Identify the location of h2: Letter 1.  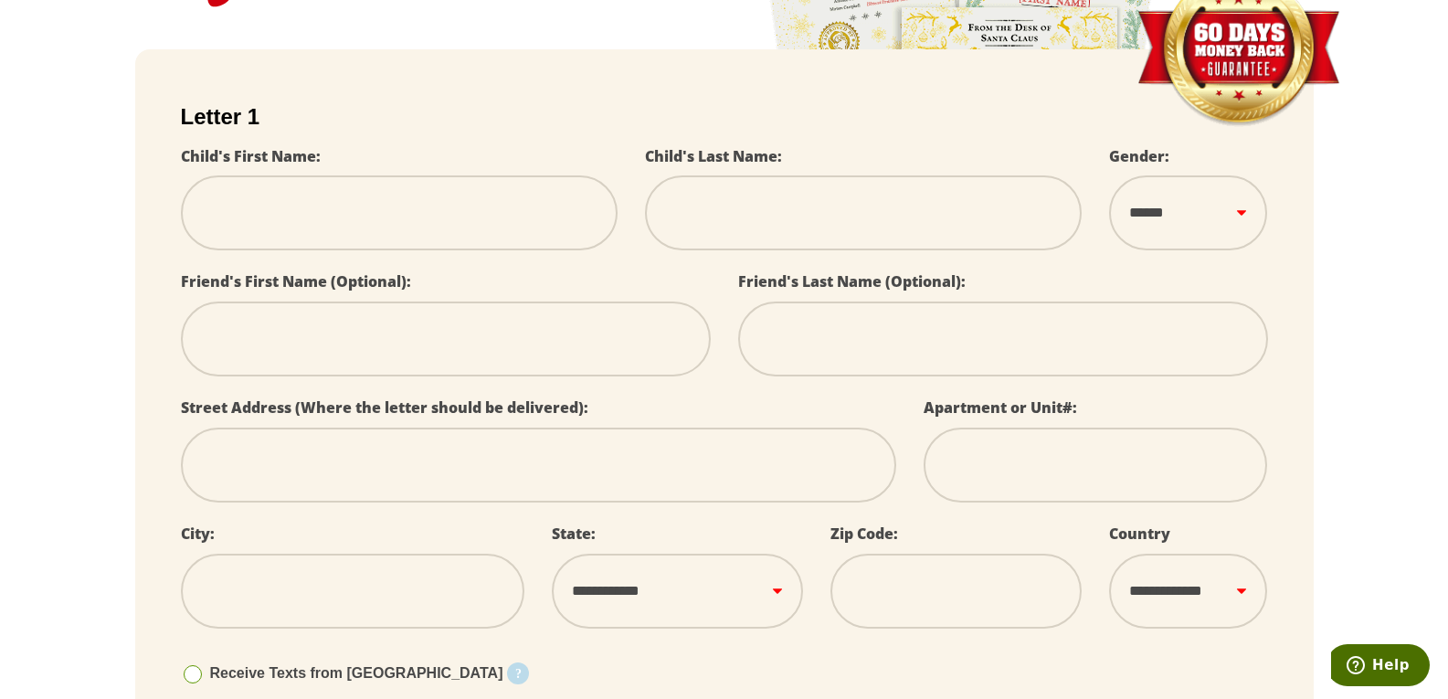
(724, 117).